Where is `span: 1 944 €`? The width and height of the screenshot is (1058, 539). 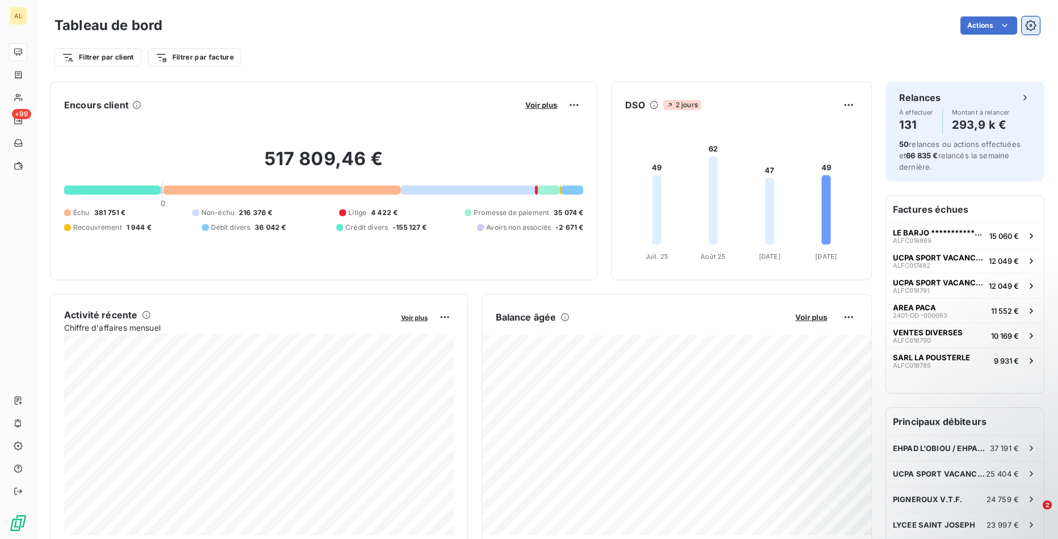
span: 1 944 € is located at coordinates (139, 227).